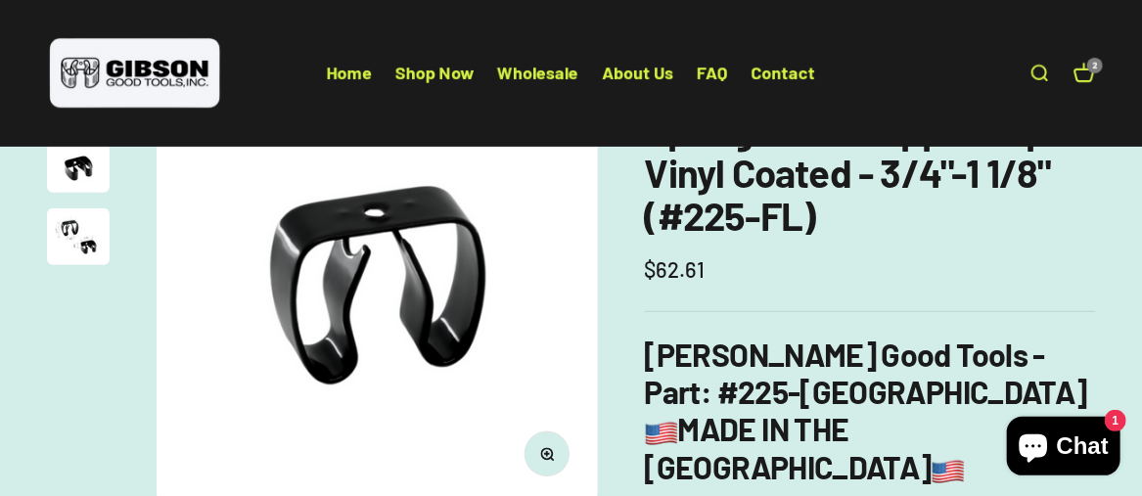 The image size is (1142, 496). I want to click on sale-price: $62.61, so click(675, 269).